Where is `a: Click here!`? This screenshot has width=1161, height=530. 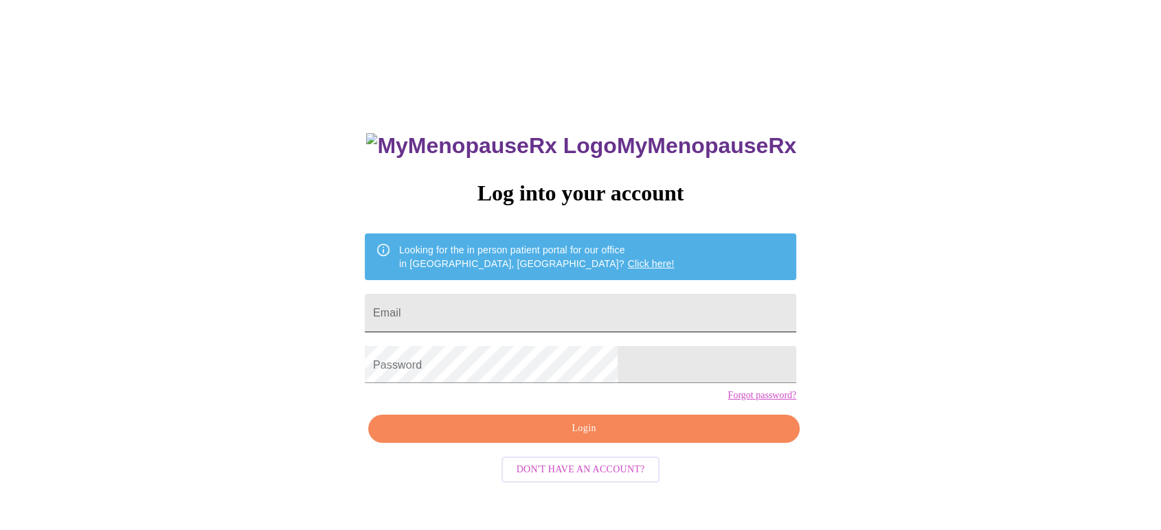
a: Click here! is located at coordinates (651, 264).